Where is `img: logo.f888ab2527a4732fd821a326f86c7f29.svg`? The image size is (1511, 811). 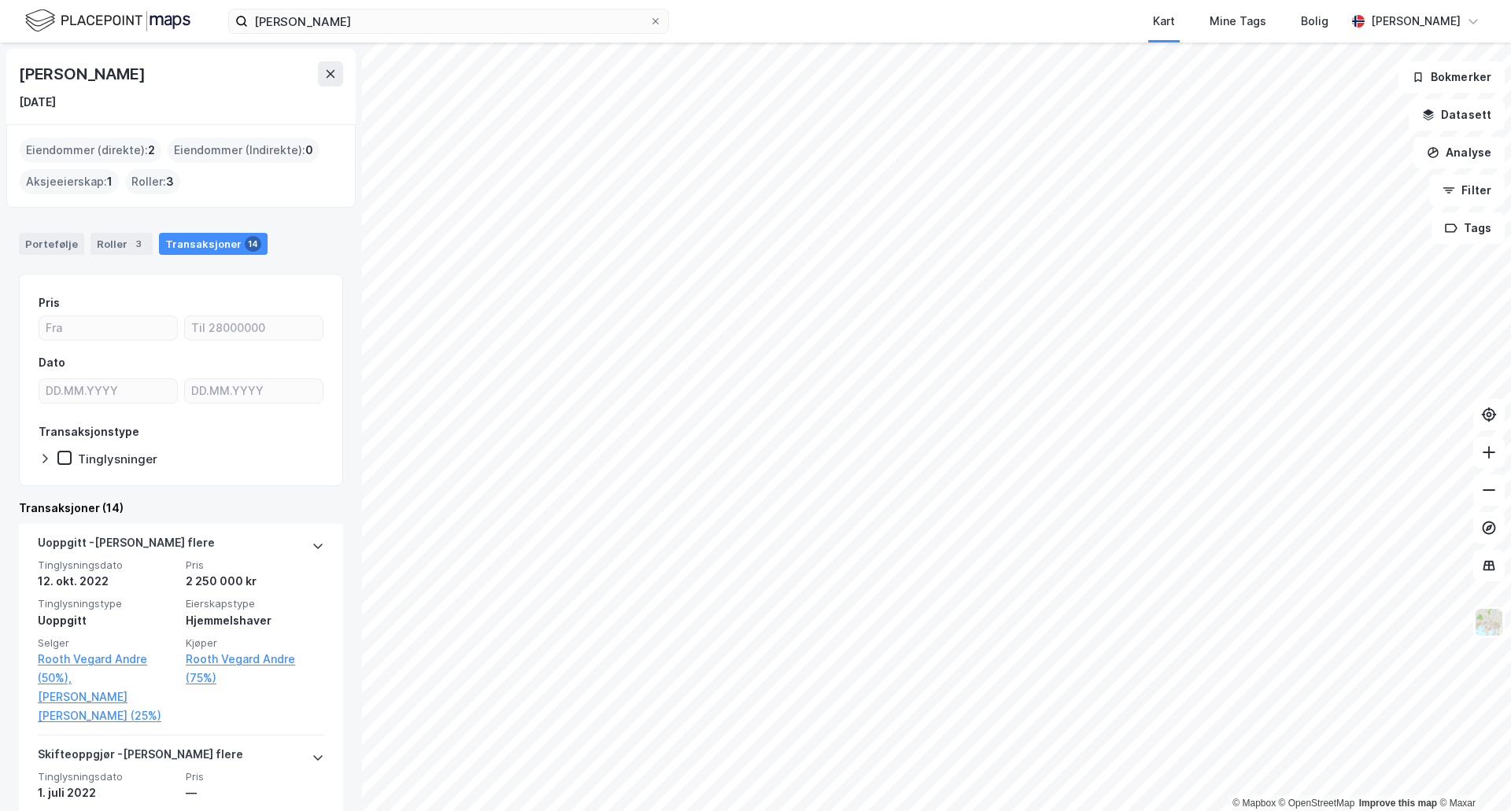 img: logo.f888ab2527a4732fd821a326f86c7f29.svg is located at coordinates (108, 20).